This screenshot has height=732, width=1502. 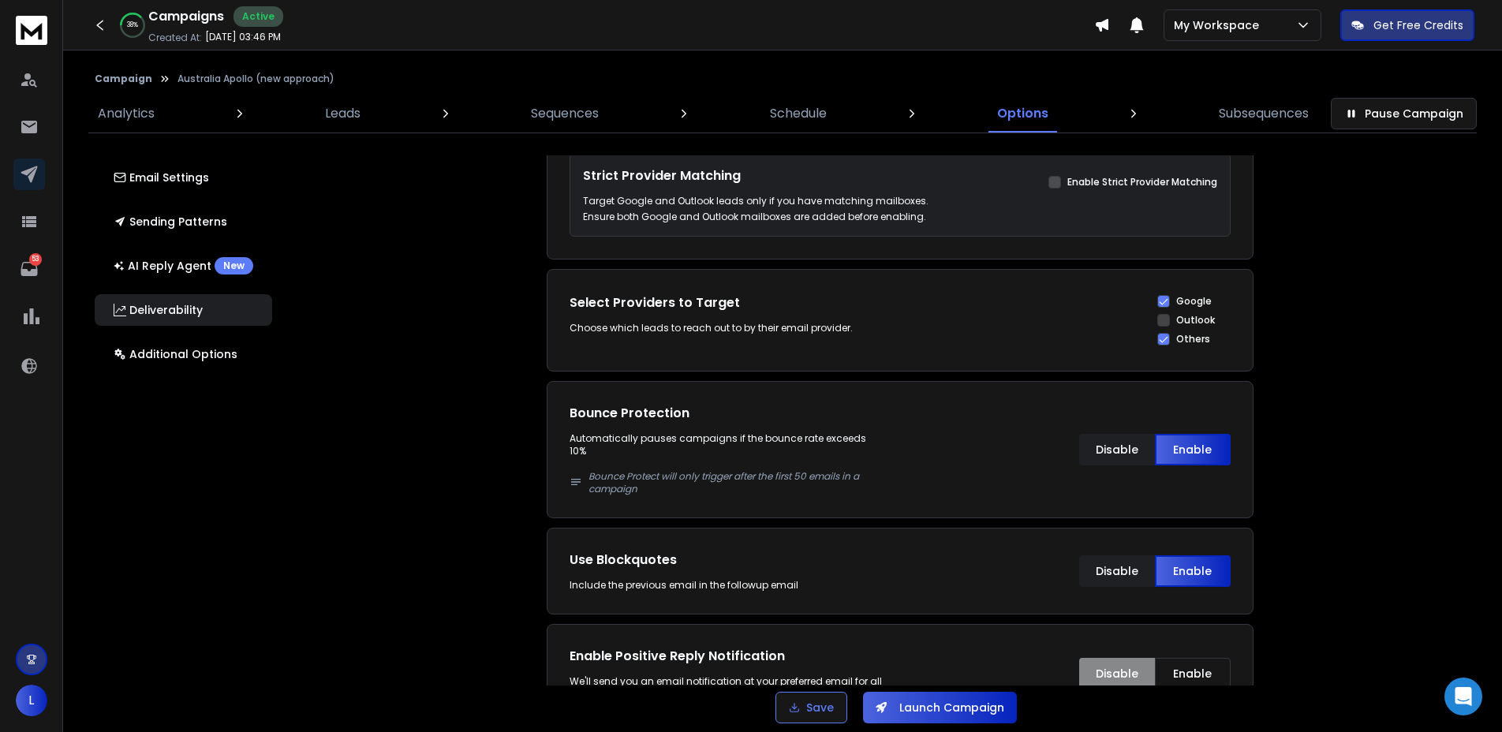 I want to click on p: Sending Patterns, so click(x=170, y=222).